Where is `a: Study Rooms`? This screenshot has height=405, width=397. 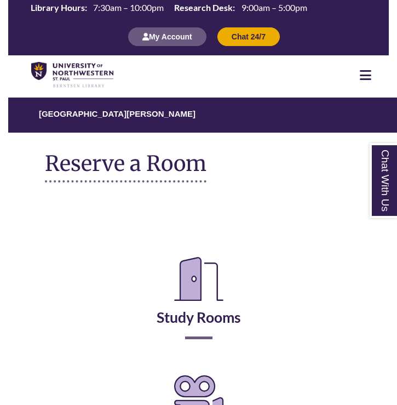
a: Study Rooms is located at coordinates (199, 303).